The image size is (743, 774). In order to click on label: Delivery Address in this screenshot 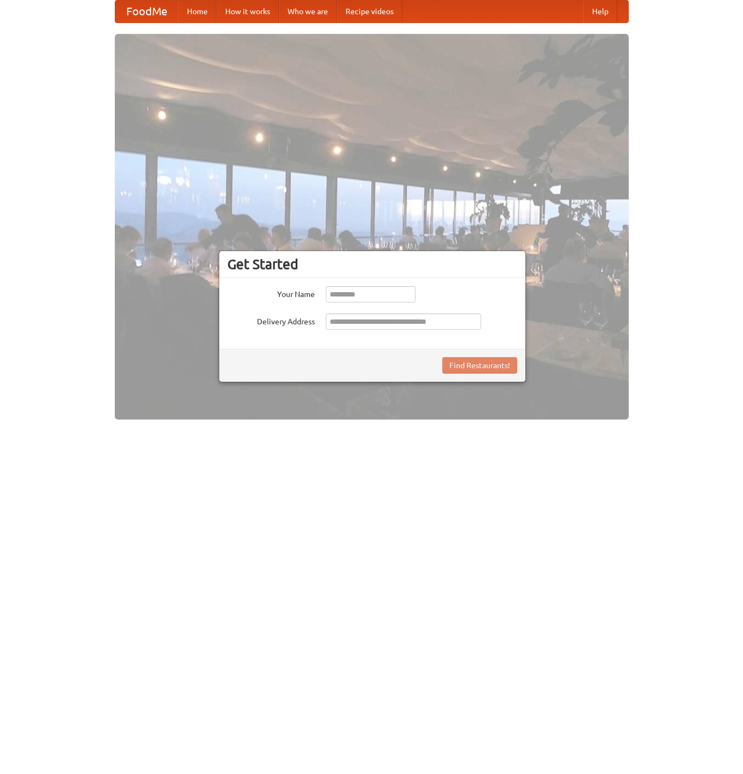, I will do `click(271, 320)`.